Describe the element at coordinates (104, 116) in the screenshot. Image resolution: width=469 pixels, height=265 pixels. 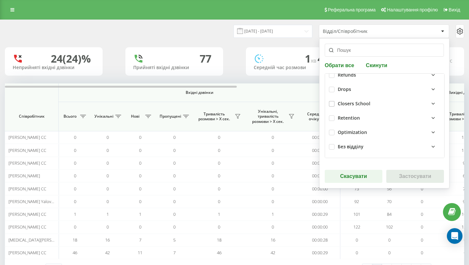
I see `span: Унікальні` at that location.